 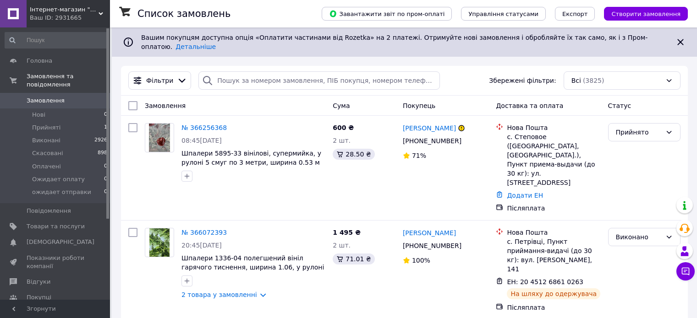 I want to click on span: Фільтри, so click(x=159, y=81).